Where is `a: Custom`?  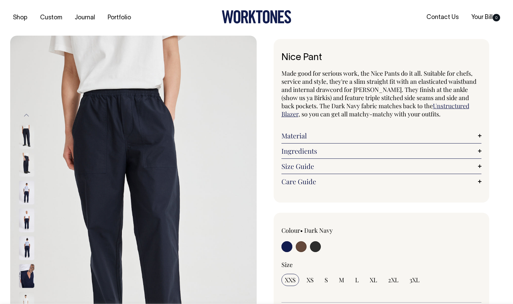 a: Custom is located at coordinates (51, 18).